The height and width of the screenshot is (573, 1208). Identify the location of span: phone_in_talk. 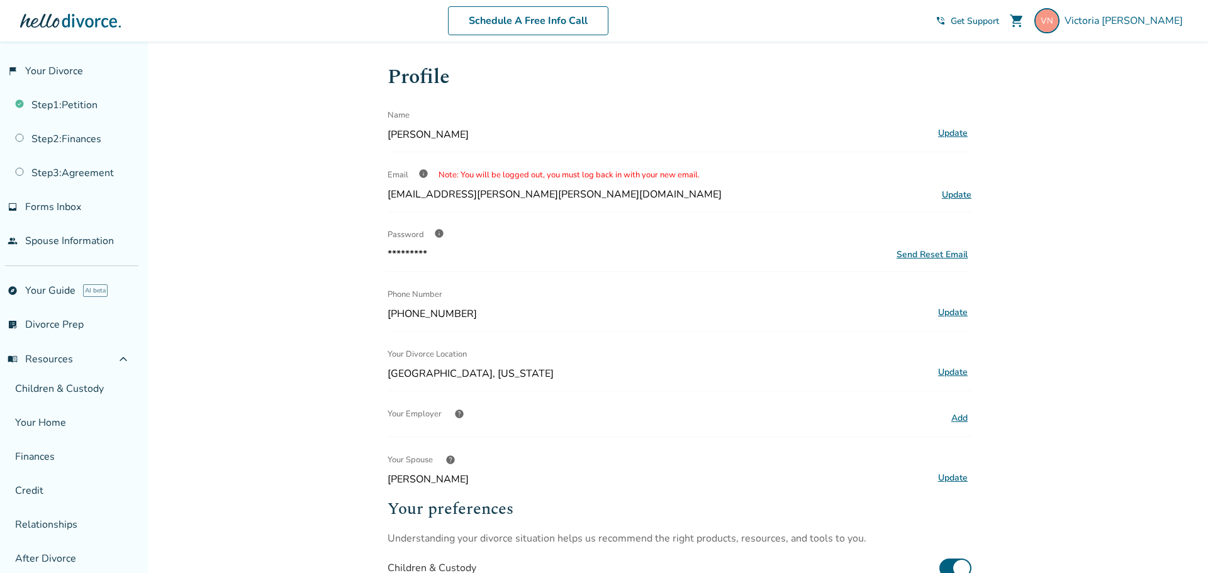
(941, 21).